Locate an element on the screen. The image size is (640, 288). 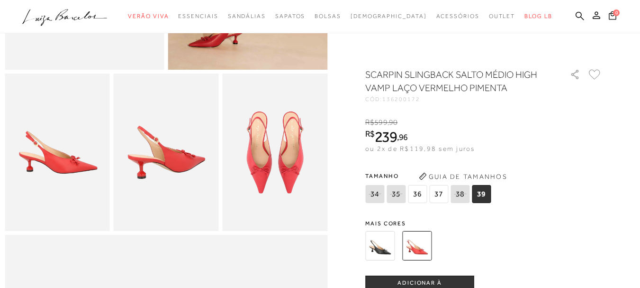
span: 136200172 is located at coordinates (401, 99).